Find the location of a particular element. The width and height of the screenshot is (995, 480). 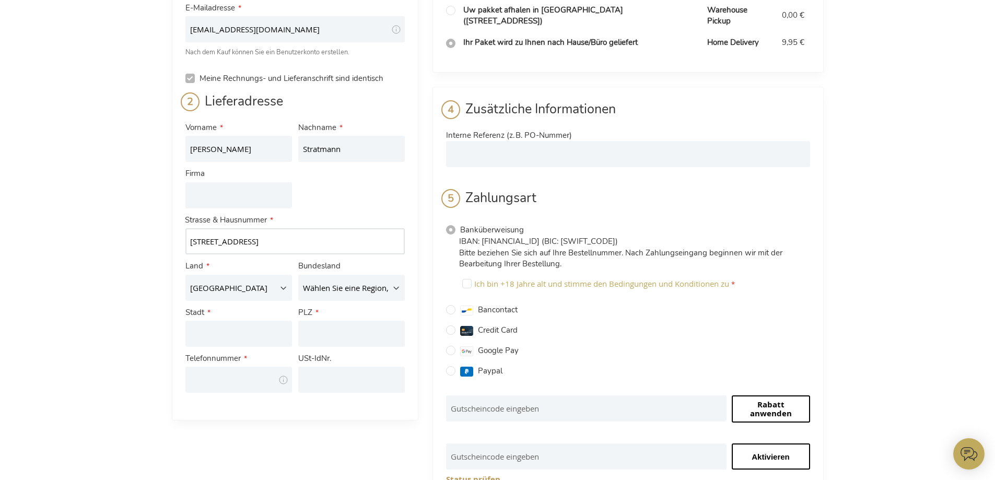

span: Telefonnummer is located at coordinates (213, 358).